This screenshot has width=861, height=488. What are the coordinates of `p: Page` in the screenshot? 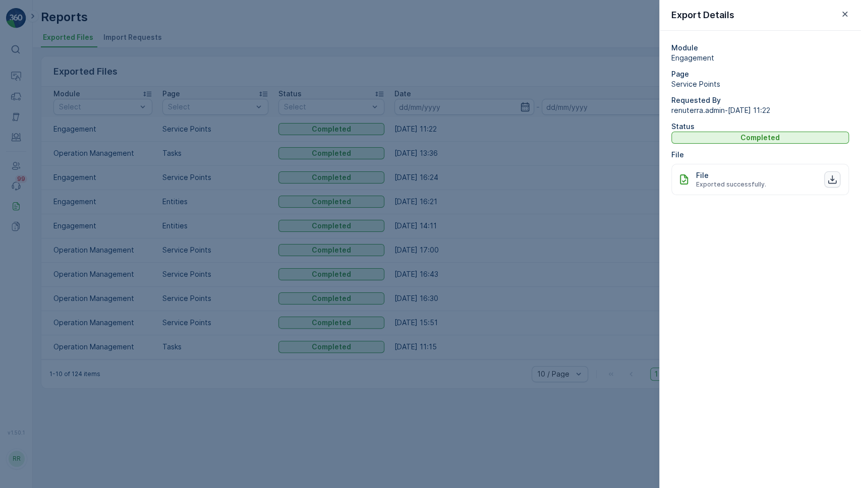 It's located at (760, 74).